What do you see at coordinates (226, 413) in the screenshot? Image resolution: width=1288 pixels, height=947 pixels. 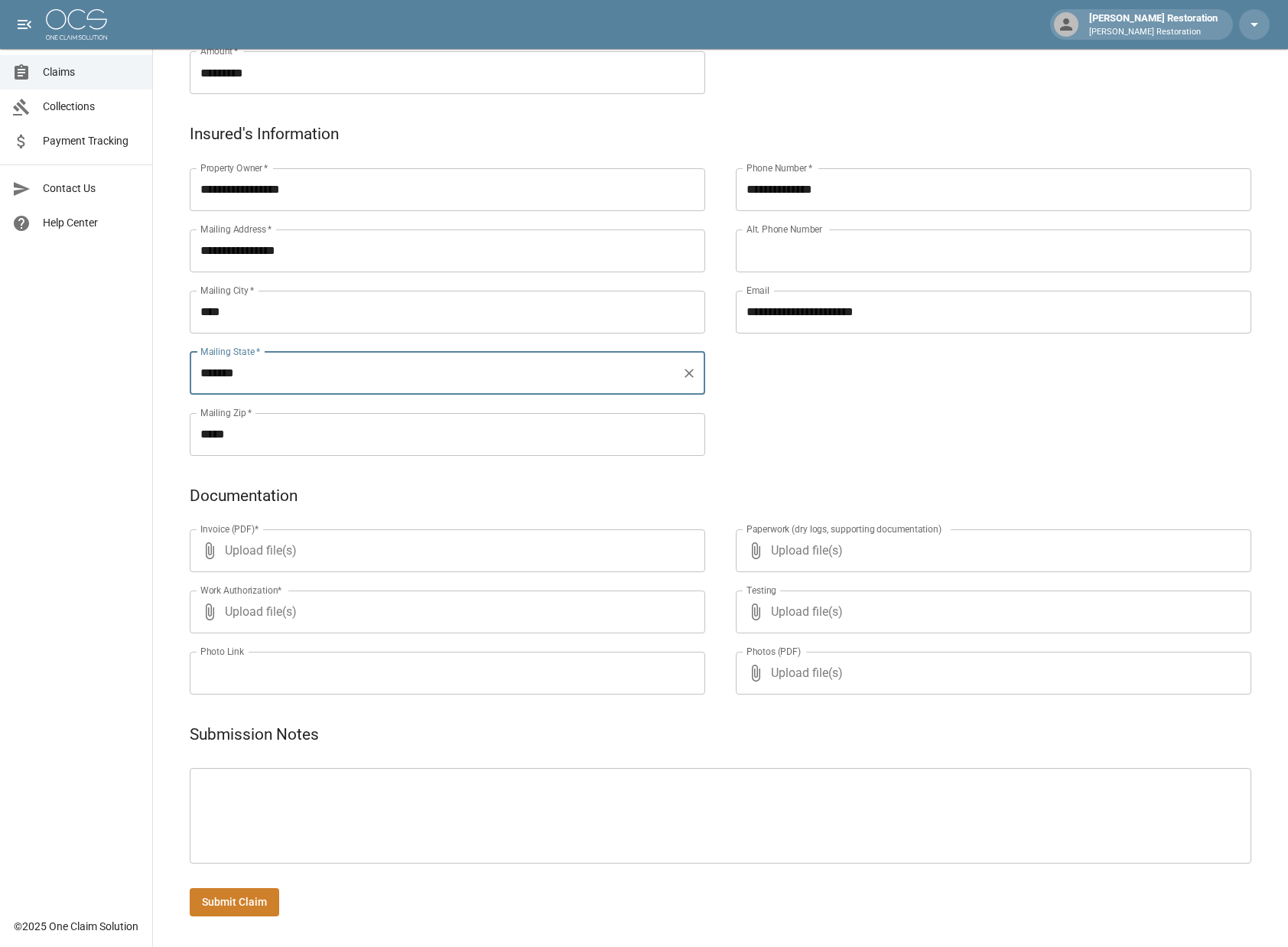 I see `label: Mailing Zip` at bounding box center [226, 413].